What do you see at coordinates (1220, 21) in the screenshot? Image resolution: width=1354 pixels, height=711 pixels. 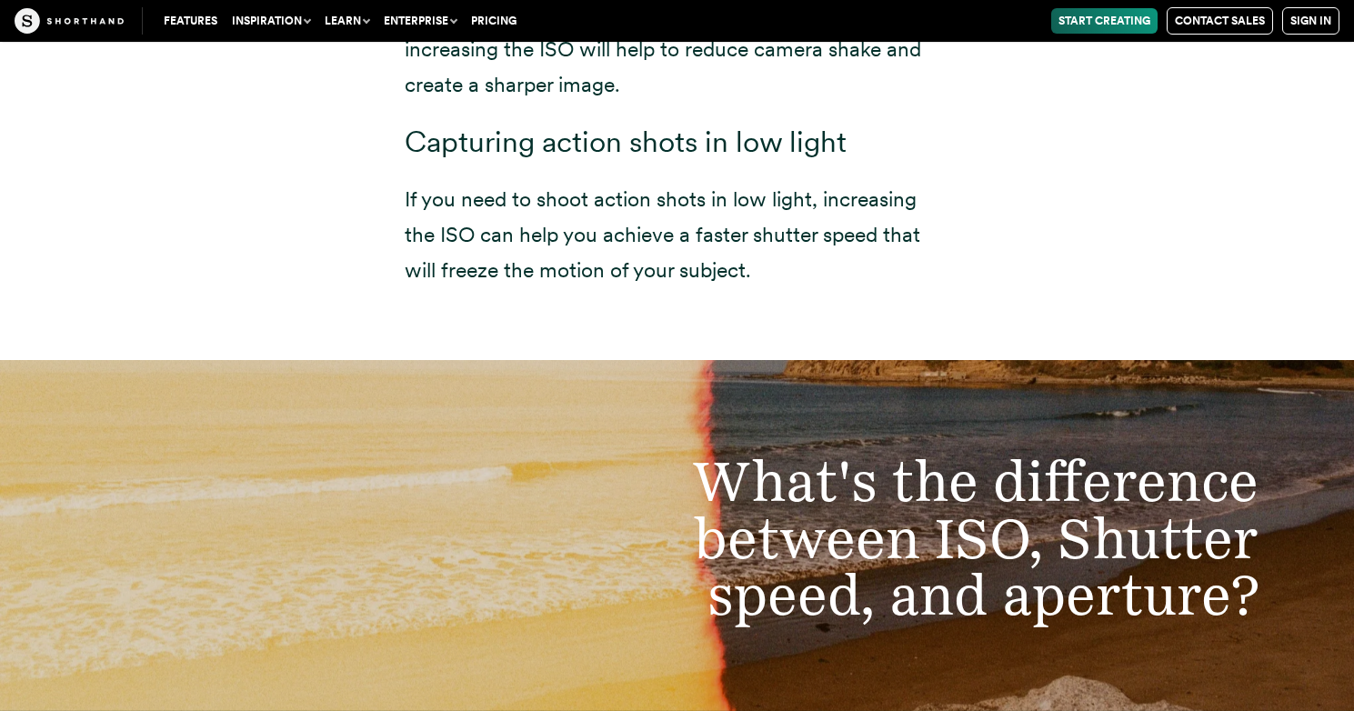 I see `a: Contact Sales` at bounding box center [1220, 21].